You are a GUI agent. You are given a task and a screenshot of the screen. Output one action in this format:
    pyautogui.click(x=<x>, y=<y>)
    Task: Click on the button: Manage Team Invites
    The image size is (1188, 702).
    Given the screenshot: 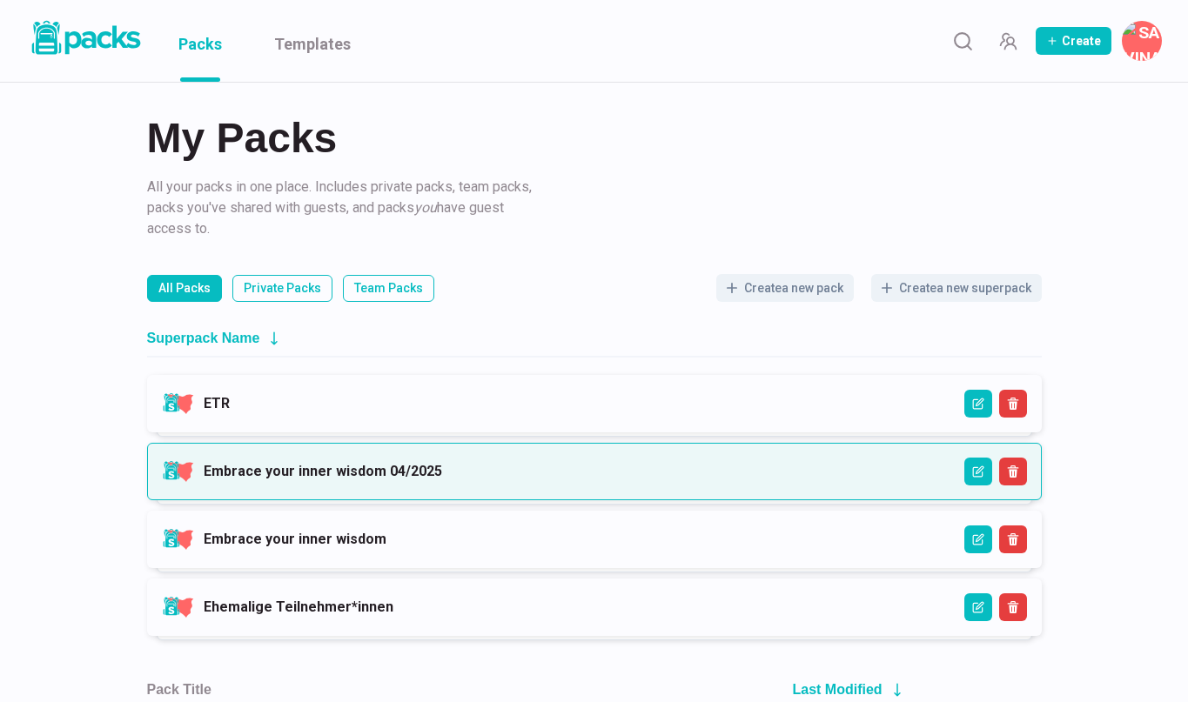 What is the action you would take?
    pyautogui.click(x=1008, y=41)
    